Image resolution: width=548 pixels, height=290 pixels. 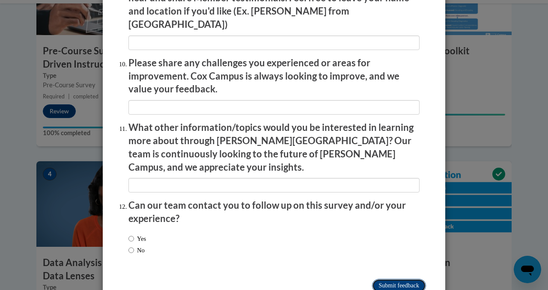 I want to click on p: Can our team contact you to follow up on this survey and/or your experience?, so click(x=274, y=212).